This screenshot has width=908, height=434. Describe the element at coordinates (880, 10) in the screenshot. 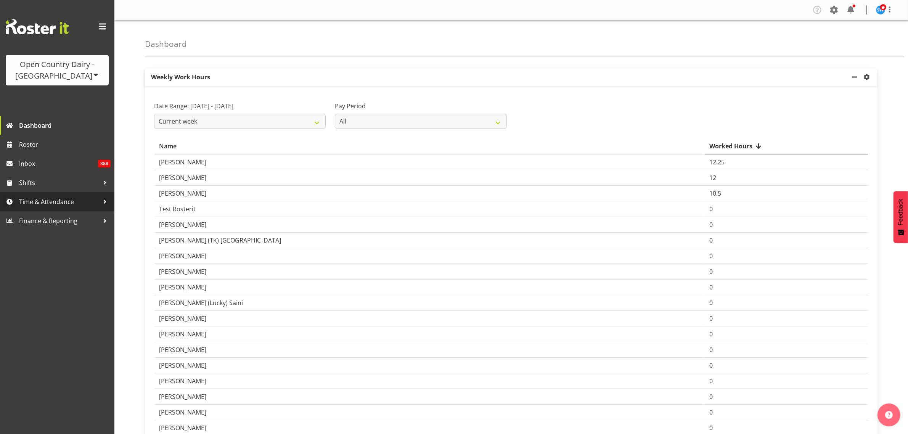

I see `img: steve-webb8258.jpg` at that location.